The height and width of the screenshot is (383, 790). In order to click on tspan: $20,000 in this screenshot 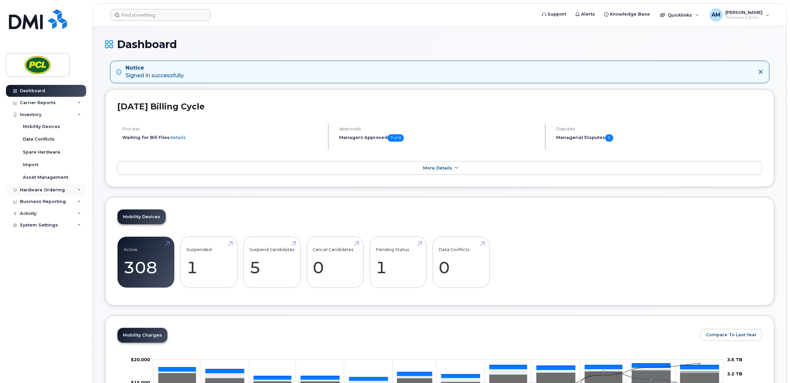, I will do `click(140, 359)`.